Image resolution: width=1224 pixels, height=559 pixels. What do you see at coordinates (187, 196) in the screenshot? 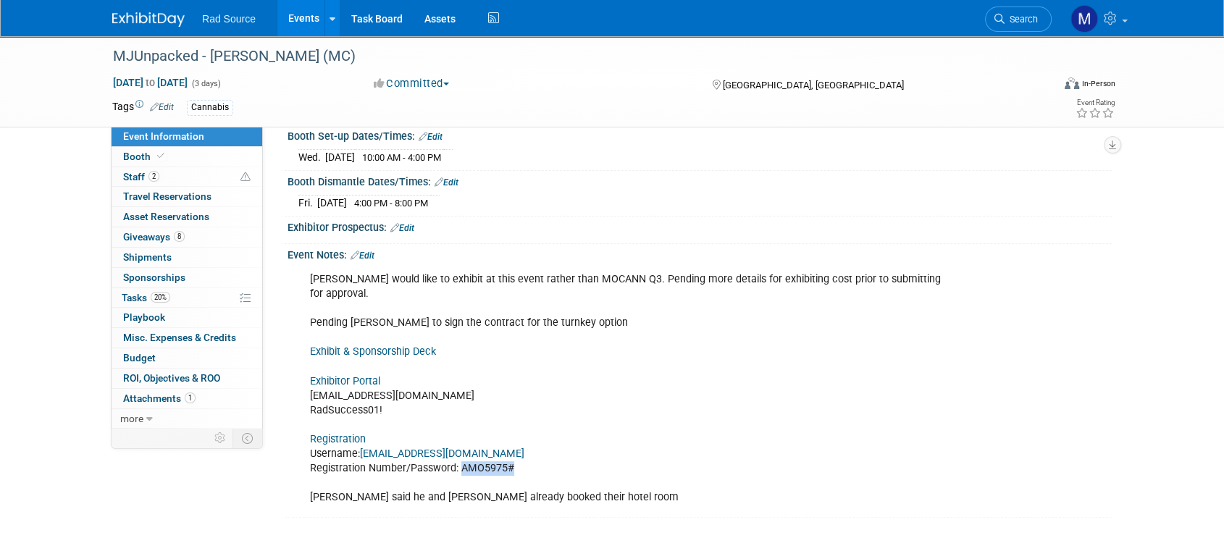
I see `a: Travel Reservations` at bounding box center [187, 196].